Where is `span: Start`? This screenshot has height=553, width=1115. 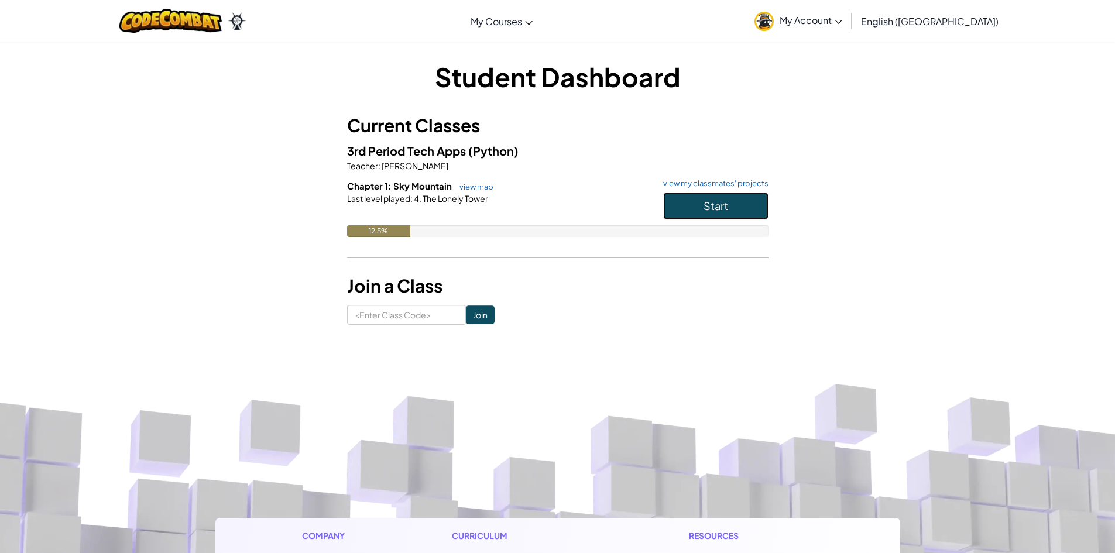 span: Start is located at coordinates (716, 205).